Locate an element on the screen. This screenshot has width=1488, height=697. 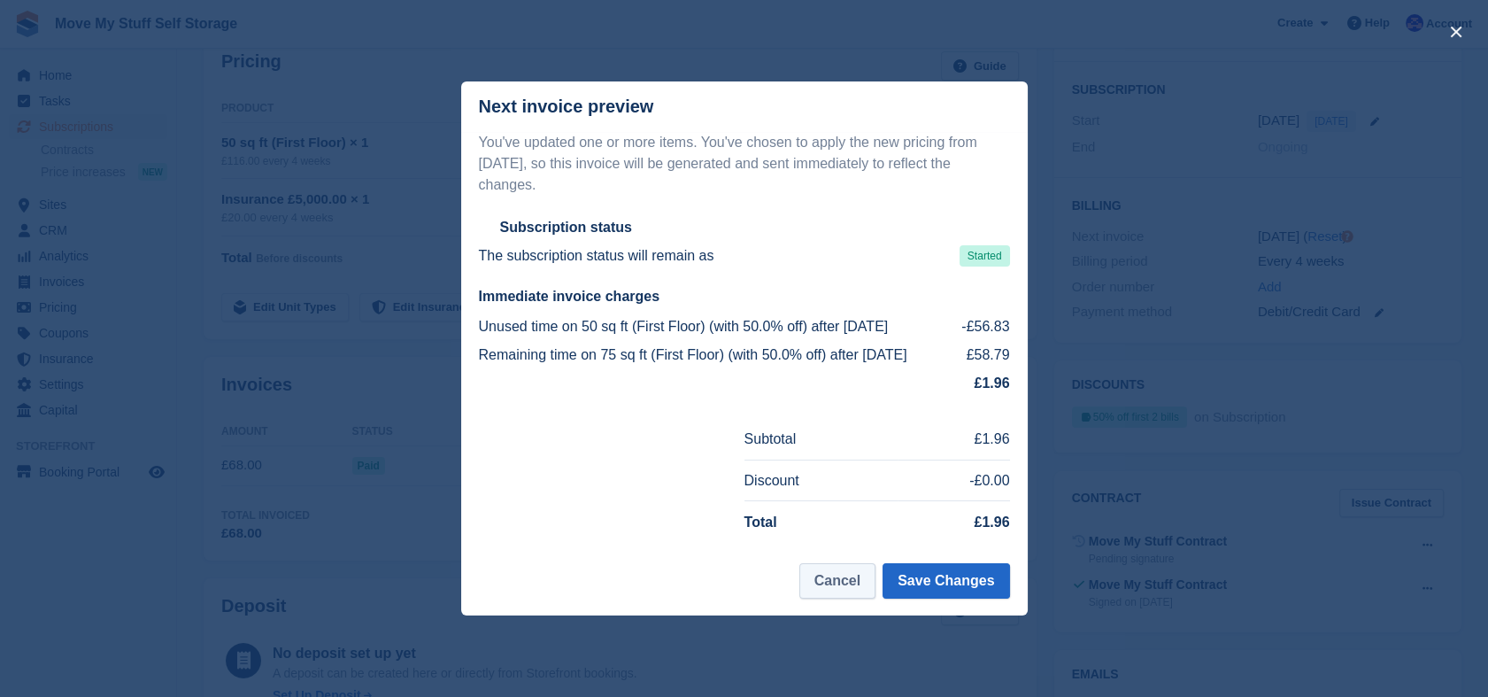
button: Cancel is located at coordinates (838, 581).